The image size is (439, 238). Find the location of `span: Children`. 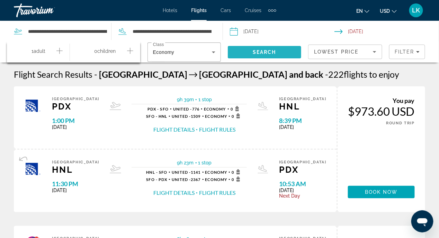

span: Children is located at coordinates (107, 51).